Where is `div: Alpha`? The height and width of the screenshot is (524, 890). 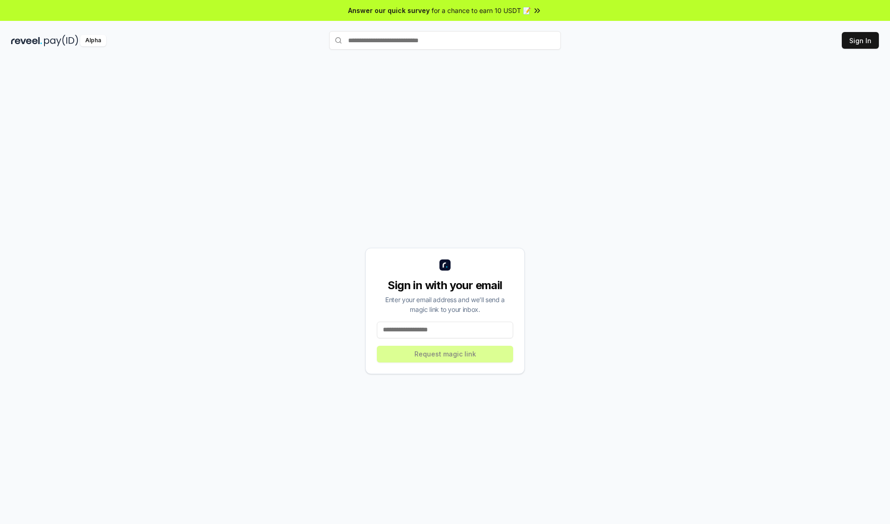
div: Alpha is located at coordinates (93, 40).